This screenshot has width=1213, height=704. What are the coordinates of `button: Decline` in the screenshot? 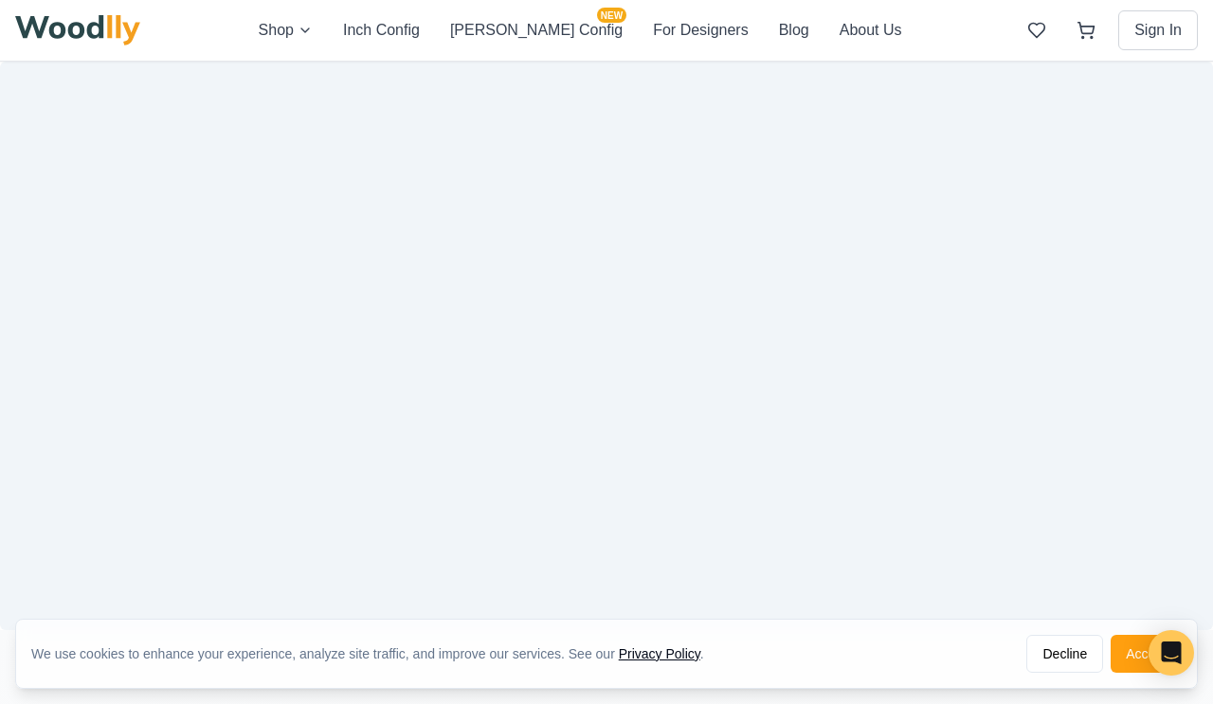 It's located at (1064, 654).